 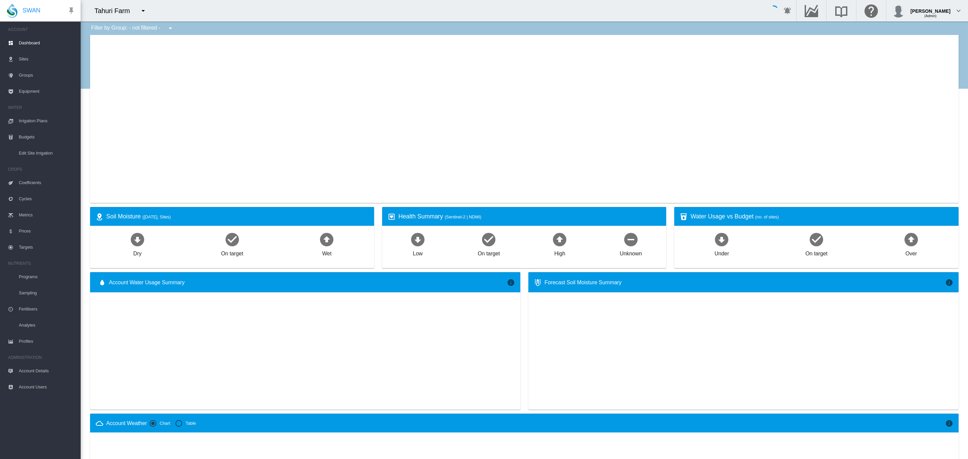 What do you see at coordinates (47, 309) in the screenshot?
I see `span: Fertilisers` at bounding box center [47, 309].